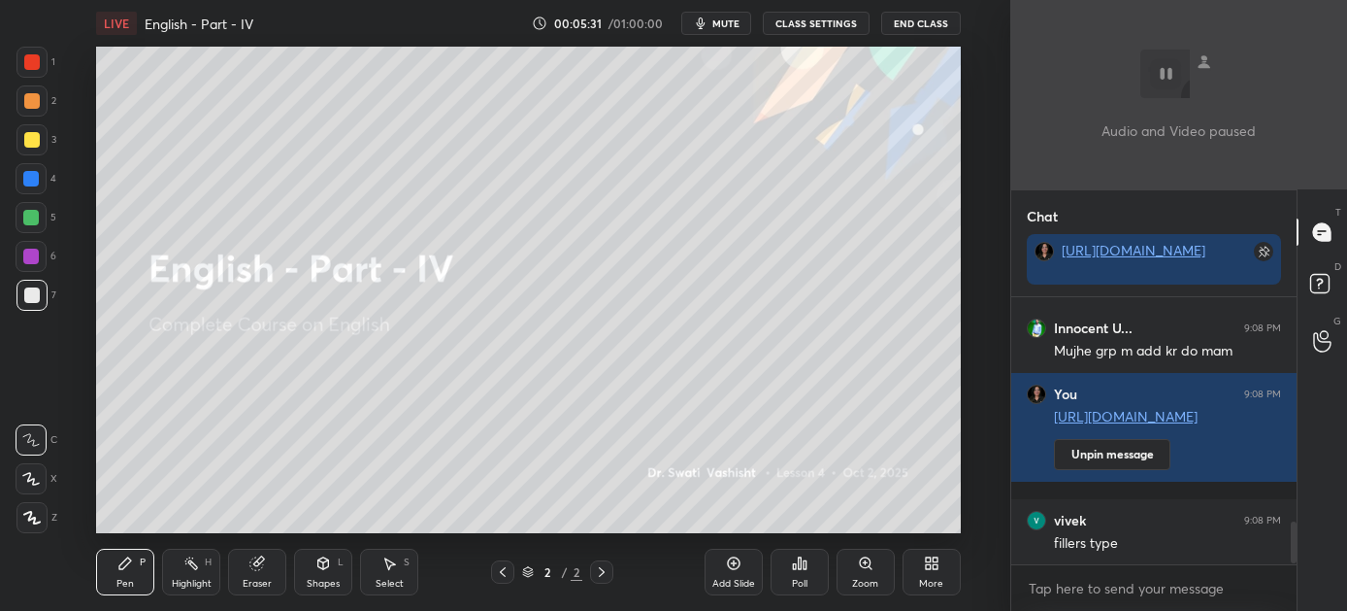 Image resolution: width=1347 pixels, height=611 pixels. I want to click on p: D, so click(1338, 266).